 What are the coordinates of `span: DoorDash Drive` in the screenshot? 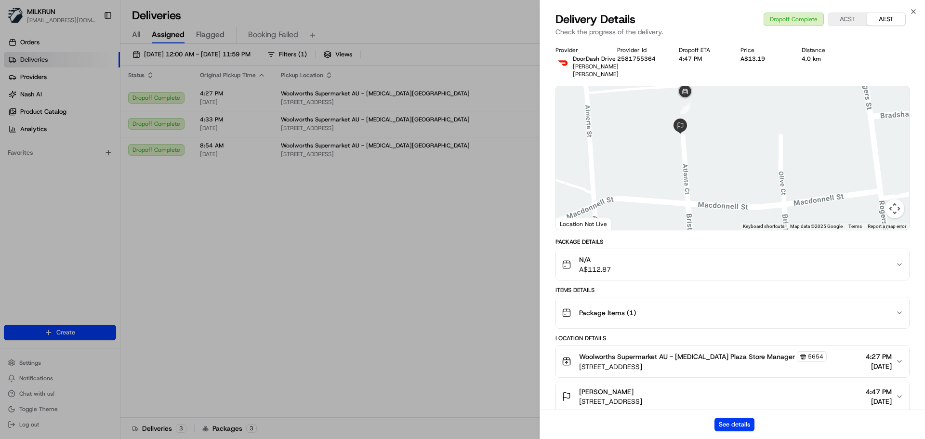 It's located at (594, 59).